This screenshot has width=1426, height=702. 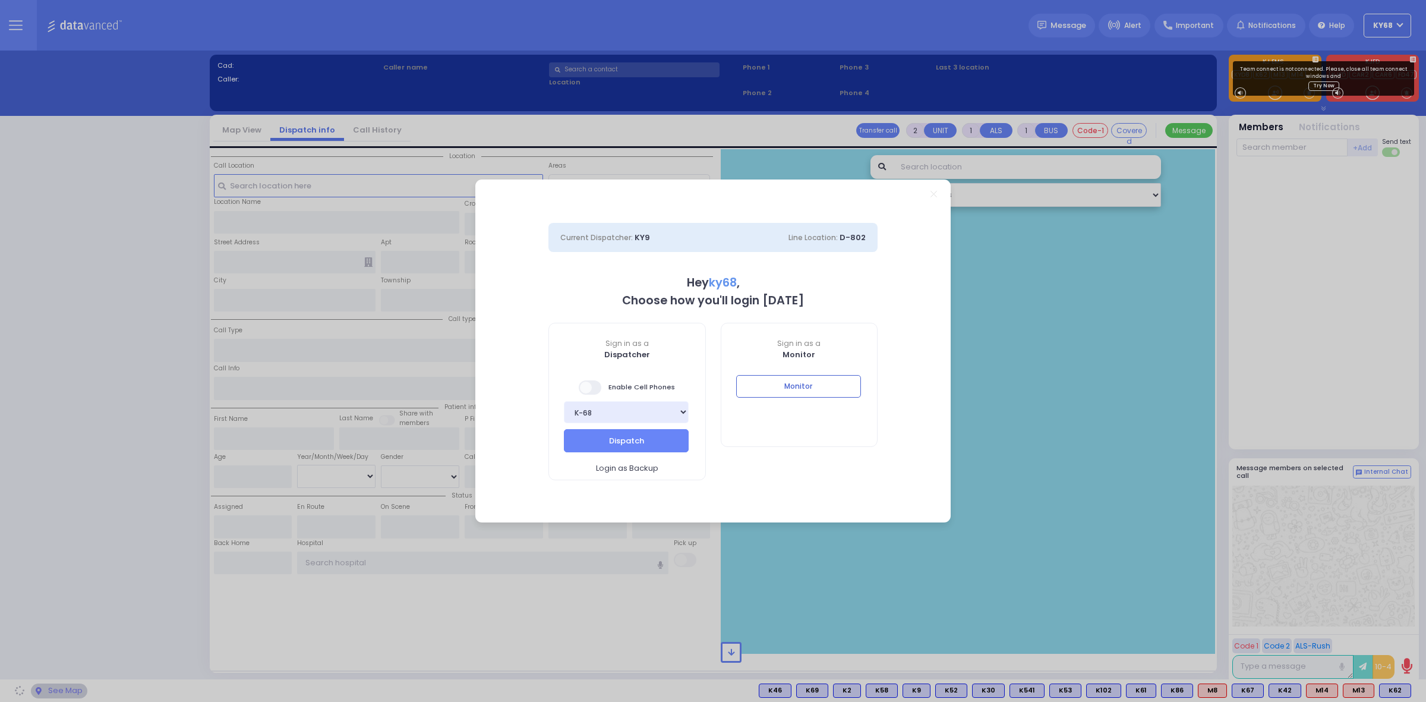 What do you see at coordinates (799, 354) in the screenshot?
I see `b: Monitor` at bounding box center [799, 354].